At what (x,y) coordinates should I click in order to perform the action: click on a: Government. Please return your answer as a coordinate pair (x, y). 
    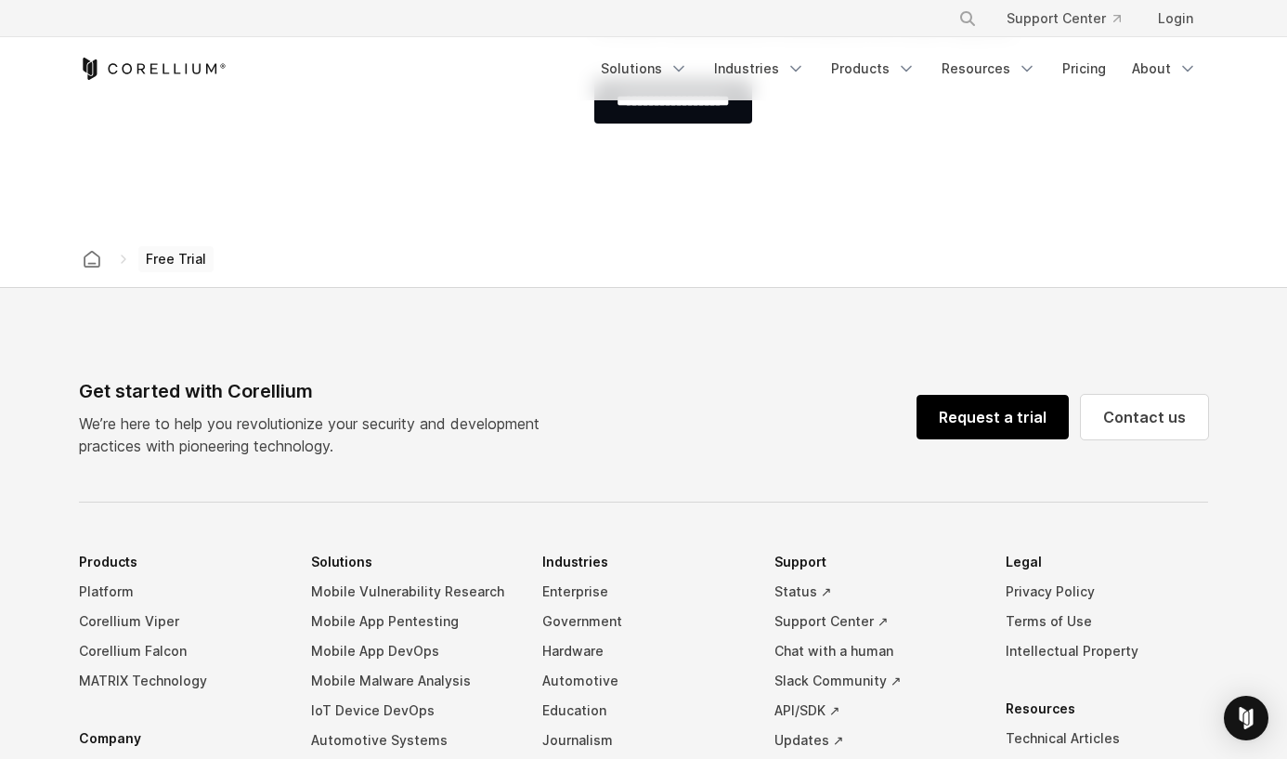
    Looking at the image, I should click on (643, 621).